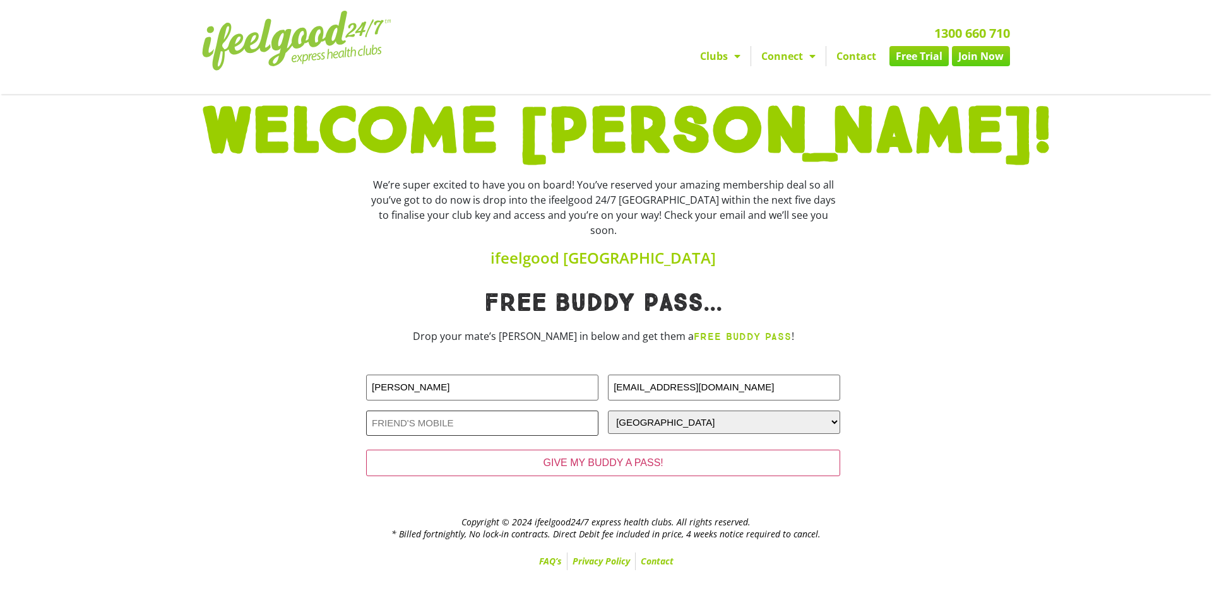 The image size is (1212, 596). What do you see at coordinates (550, 562) in the screenshot?
I see `a: FAQ’s` at bounding box center [550, 562].